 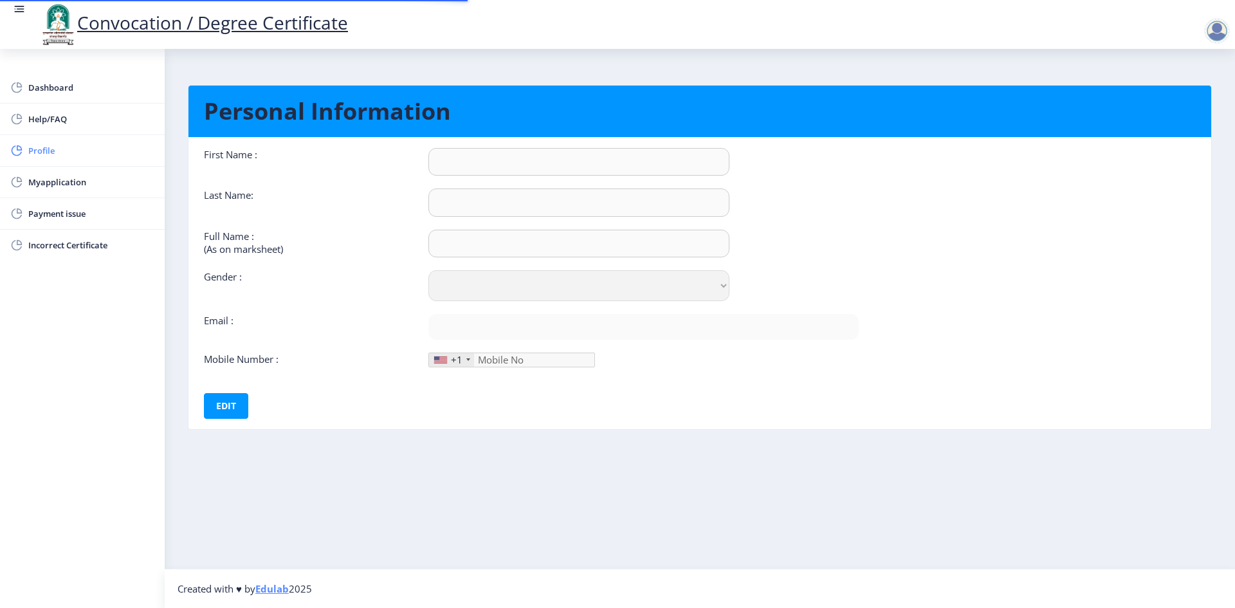 I want to click on a: Convocation / Degree Certificate, so click(x=193, y=23).